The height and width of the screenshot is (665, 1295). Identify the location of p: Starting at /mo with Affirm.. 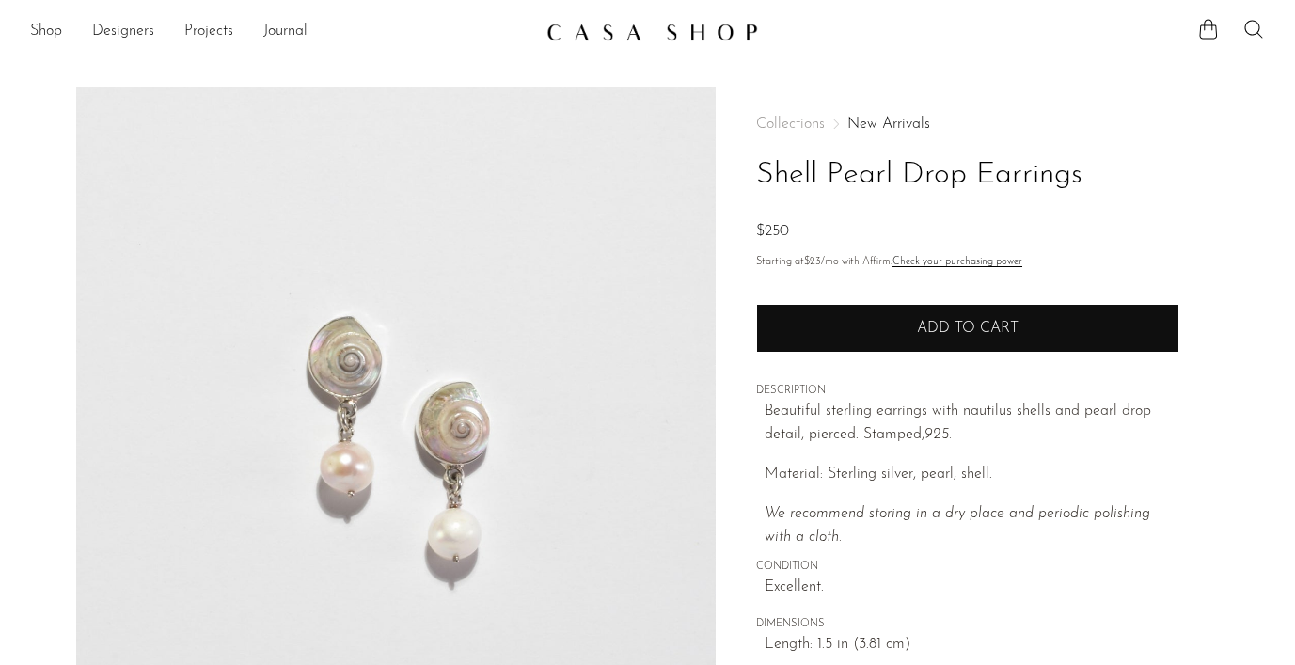
(968, 262).